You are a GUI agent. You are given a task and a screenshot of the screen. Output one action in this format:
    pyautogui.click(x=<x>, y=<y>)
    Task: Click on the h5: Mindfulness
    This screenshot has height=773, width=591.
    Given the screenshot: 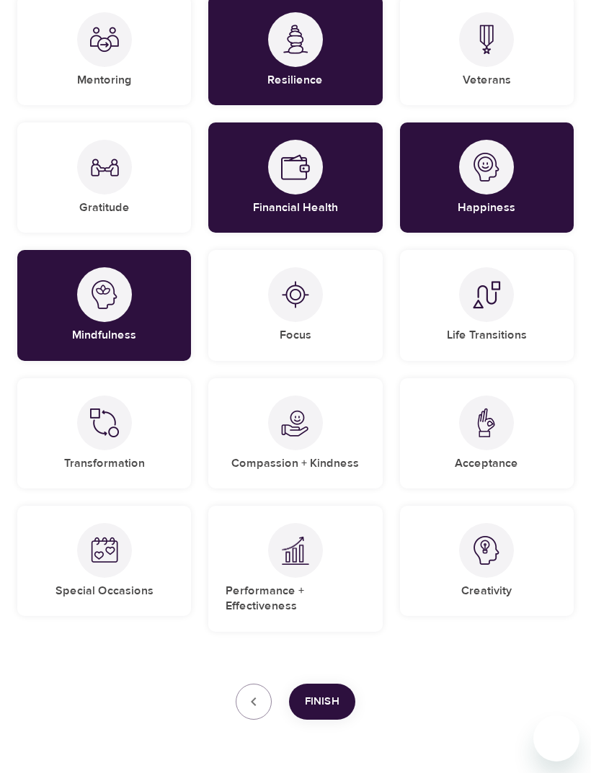 What is the action you would take?
    pyautogui.click(x=104, y=335)
    